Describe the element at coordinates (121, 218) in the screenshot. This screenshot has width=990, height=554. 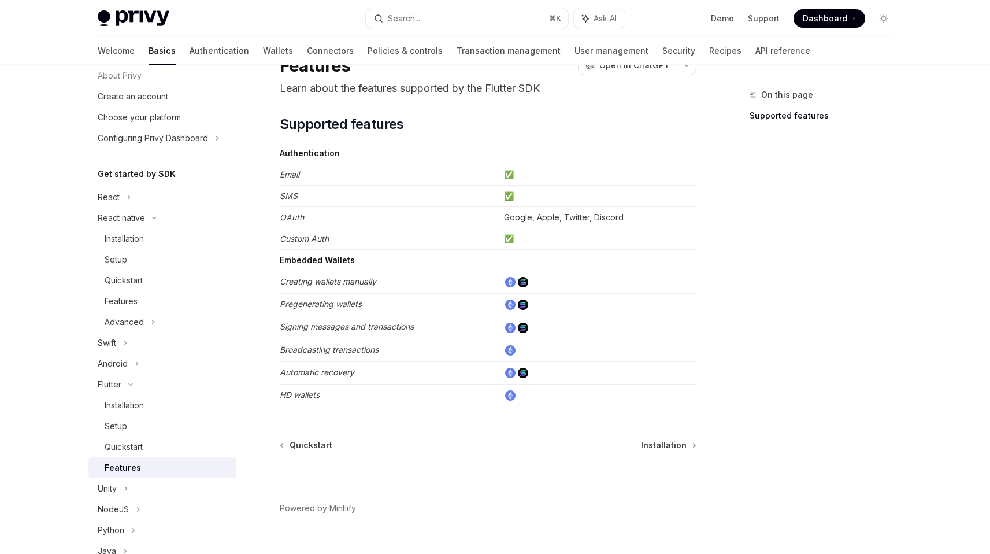
I see `div: React native` at that location.